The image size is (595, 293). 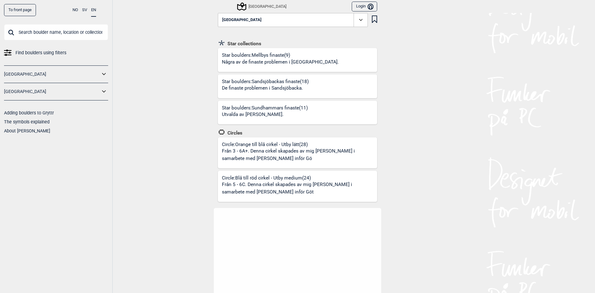 What do you see at coordinates (75, 10) in the screenshot?
I see `button: NO` at bounding box center [75, 10].